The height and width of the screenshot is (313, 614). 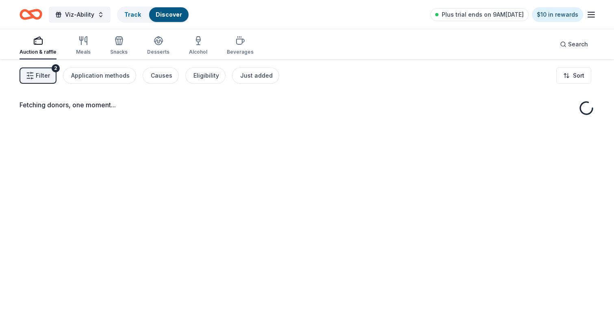 What do you see at coordinates (557, 15) in the screenshot?
I see `a: $10 in rewards` at bounding box center [557, 15].